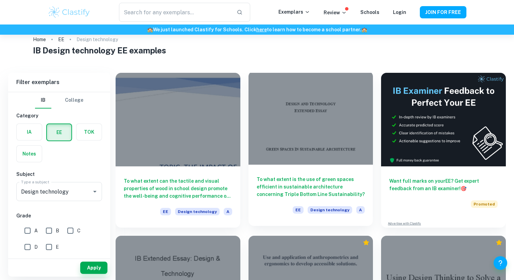 This screenshot has width=514, height=280. What do you see at coordinates (36, 247) in the screenshot?
I see `span: D` at bounding box center [36, 247].